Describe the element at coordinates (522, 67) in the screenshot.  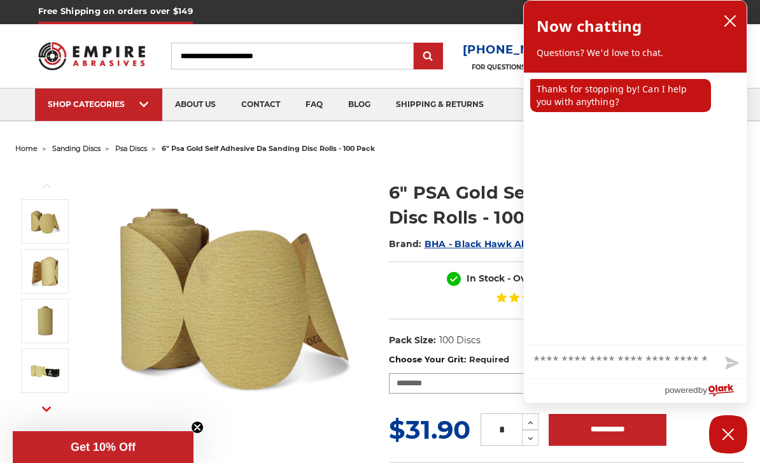
I see `p: FOR QUESTIONS OR INQUIRIES` at that location.